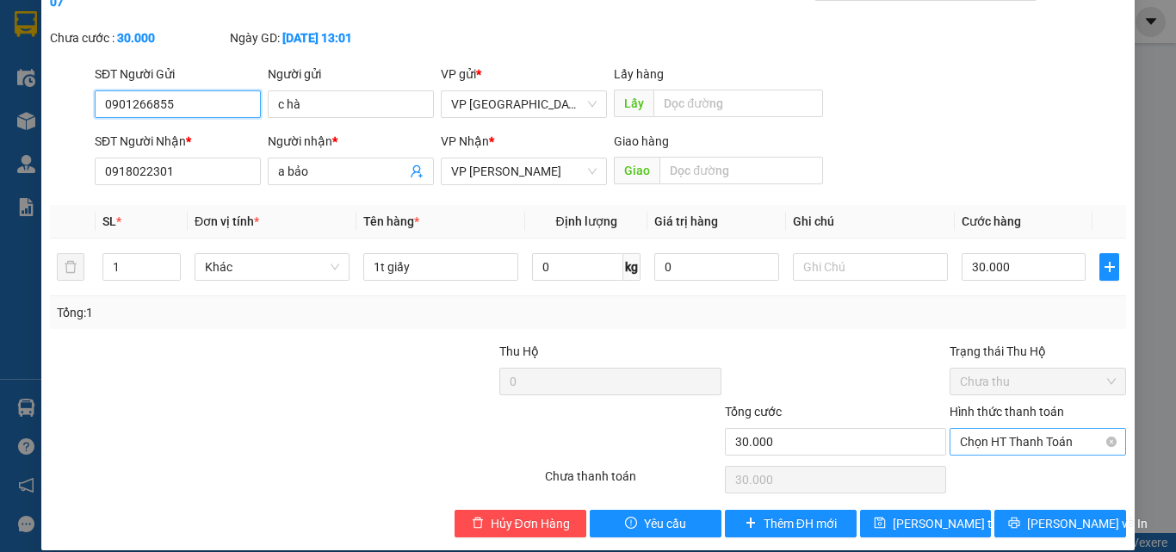 The width and height of the screenshot is (1176, 552). What do you see at coordinates (1037, 351) in the screenshot?
I see `div: Trạng thái Thu Hộ` at bounding box center [1037, 351].